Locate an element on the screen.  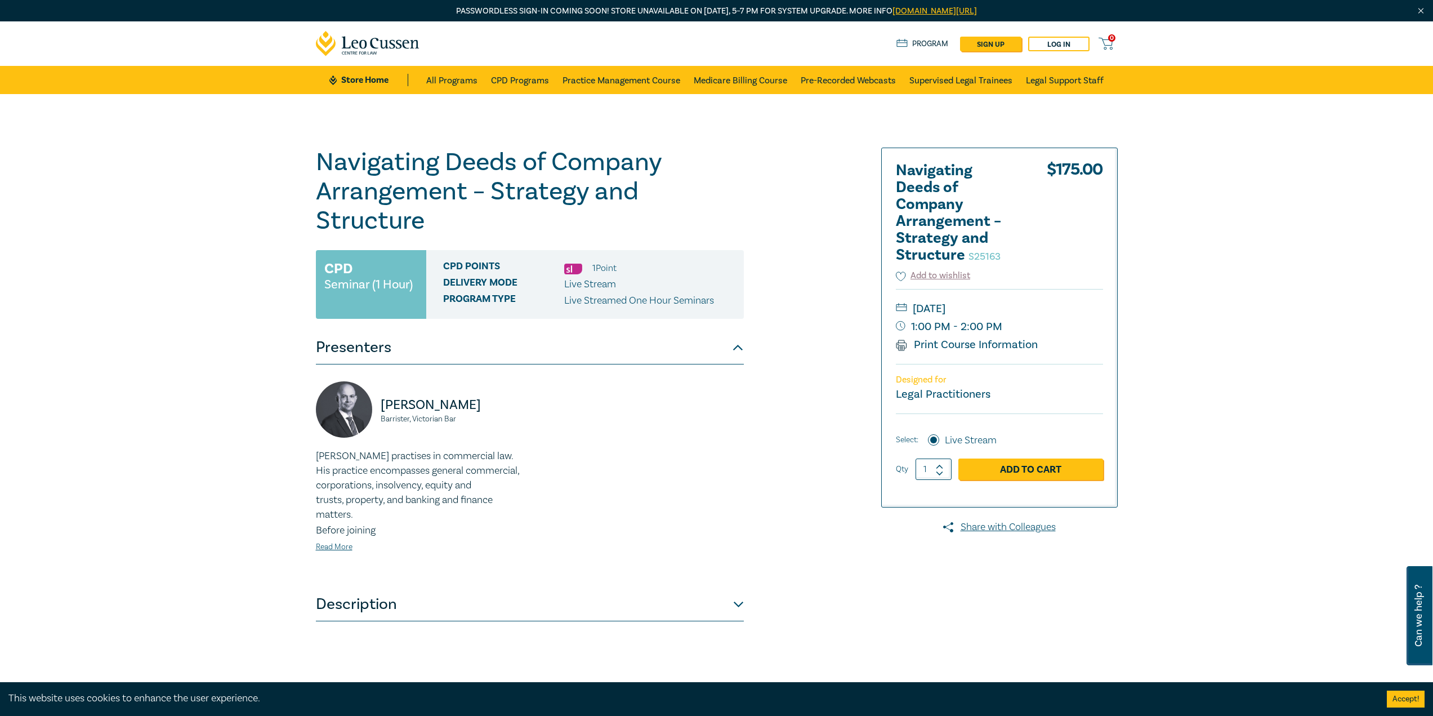
a: Print Course Information is located at coordinates (967, 345).